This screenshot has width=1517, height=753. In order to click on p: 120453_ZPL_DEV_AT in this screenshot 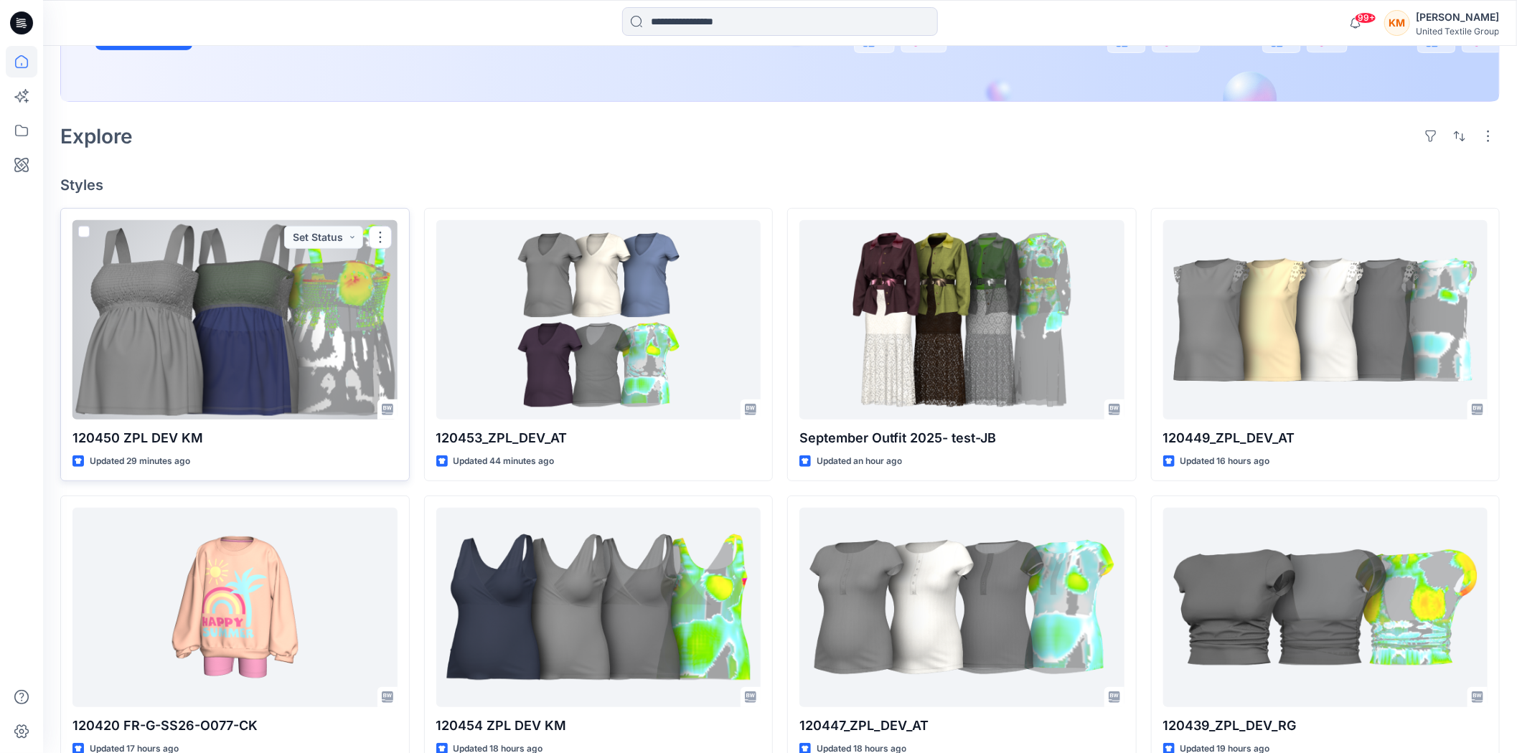, I will do `click(598, 438)`.